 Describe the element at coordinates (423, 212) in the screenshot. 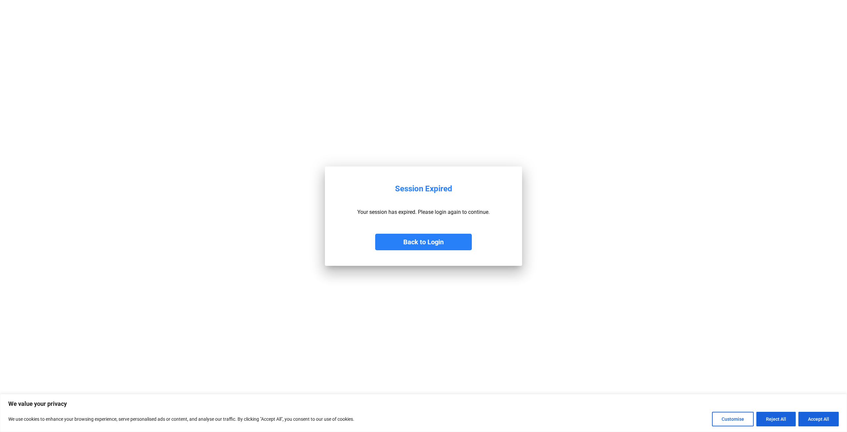

I see `p: Your session has expired. Please login again to continue.` at that location.